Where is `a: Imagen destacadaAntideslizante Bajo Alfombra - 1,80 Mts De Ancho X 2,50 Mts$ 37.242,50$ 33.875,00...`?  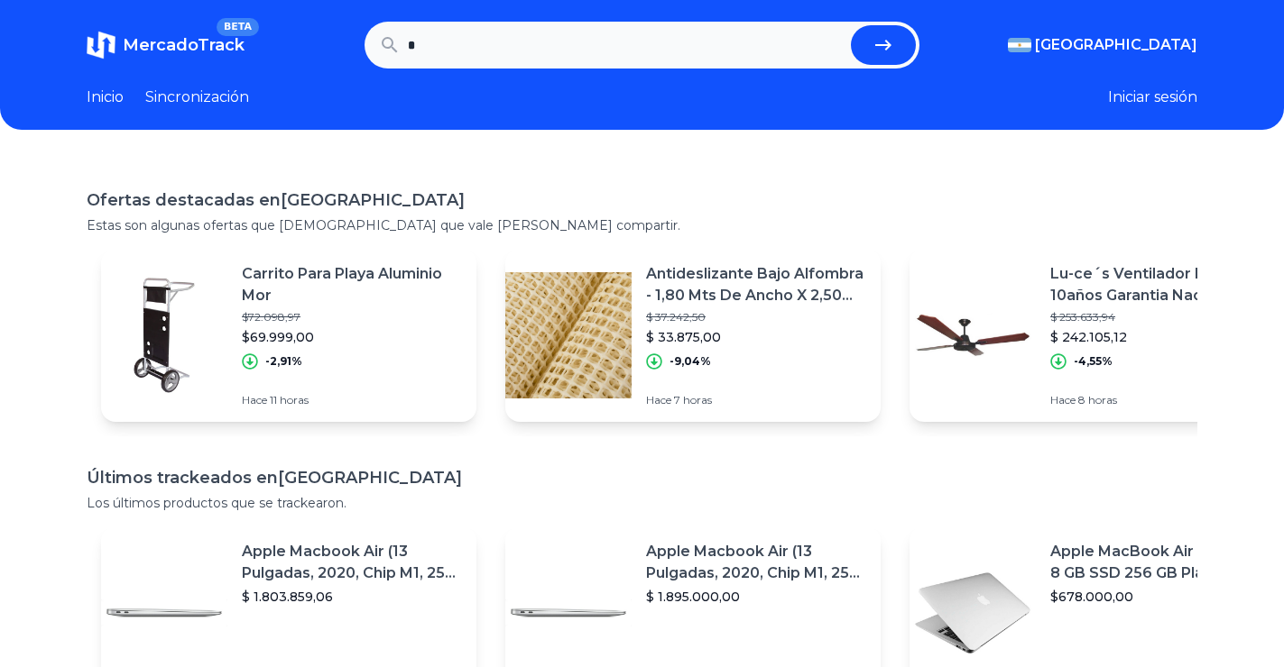
a: Imagen destacadaAntideslizante Bajo Alfombra - 1,80 Mts De Ancho X 2,50 Mts$ 37.242,50$ 33.875,00... is located at coordinates (693, 336).